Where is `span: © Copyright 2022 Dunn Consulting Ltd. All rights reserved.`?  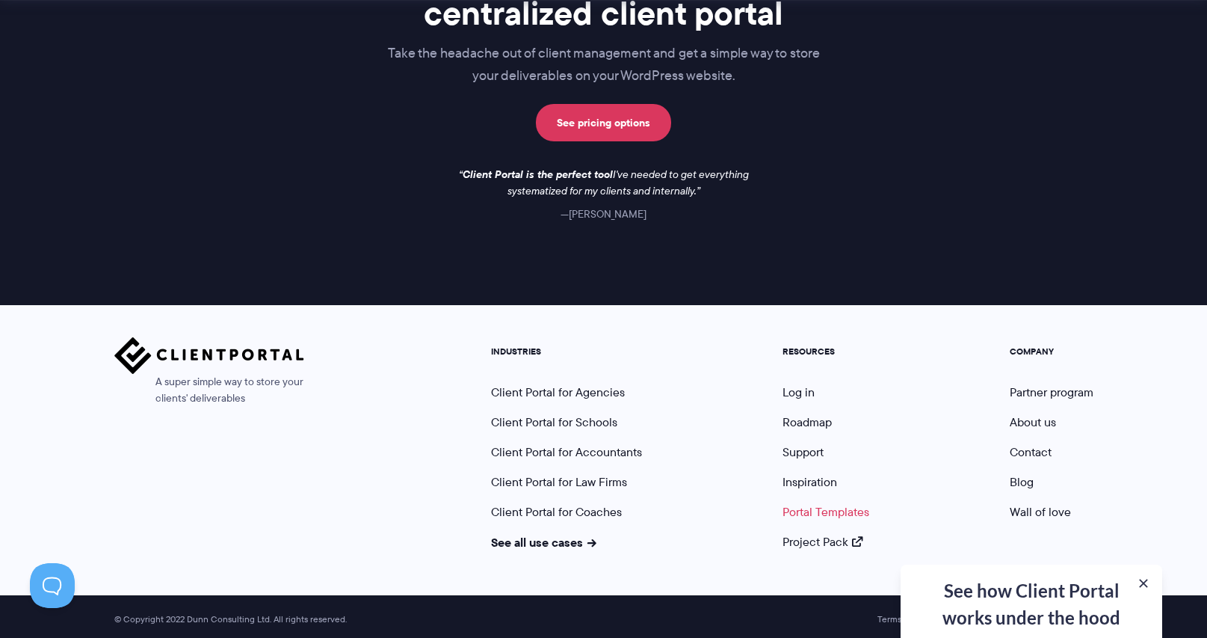
span: © Copyright 2022 Dunn Consulting Ltd. All rights reserved. is located at coordinates (230, 619).